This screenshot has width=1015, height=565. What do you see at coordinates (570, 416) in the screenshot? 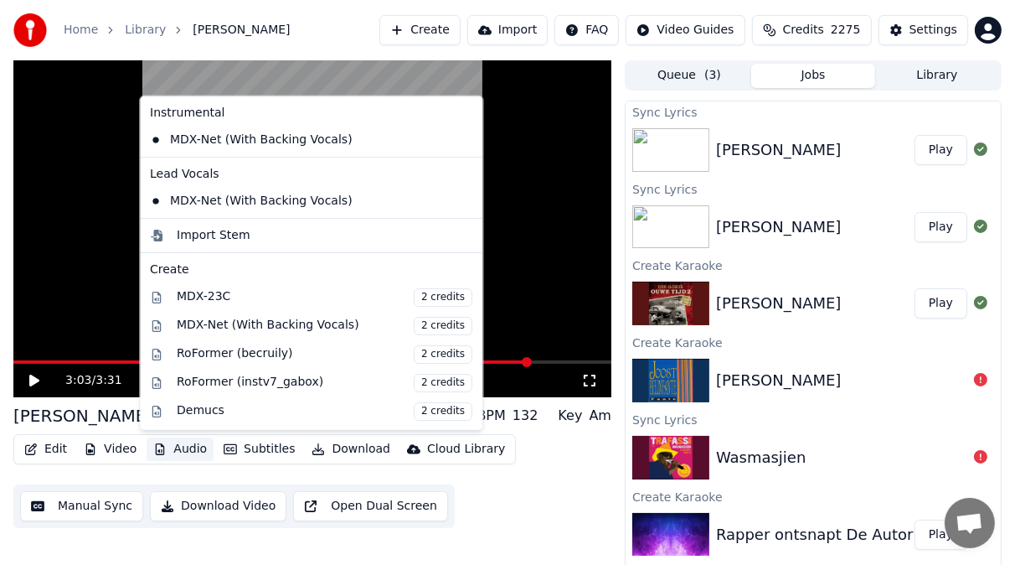
I see `div: Key` at bounding box center [570, 416].